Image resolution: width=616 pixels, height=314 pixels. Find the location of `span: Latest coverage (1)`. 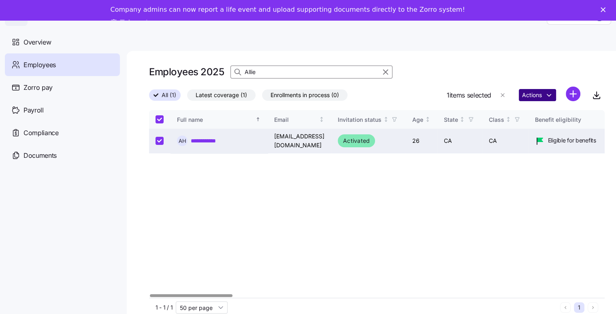

span: Latest coverage (1) is located at coordinates (221, 95).